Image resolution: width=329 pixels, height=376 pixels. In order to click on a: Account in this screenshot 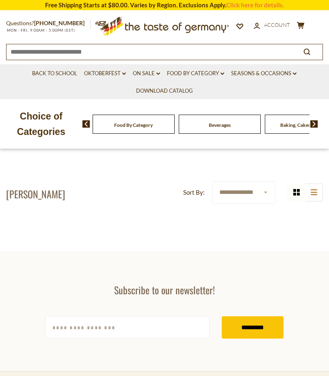, I will do `click(272, 25)`.